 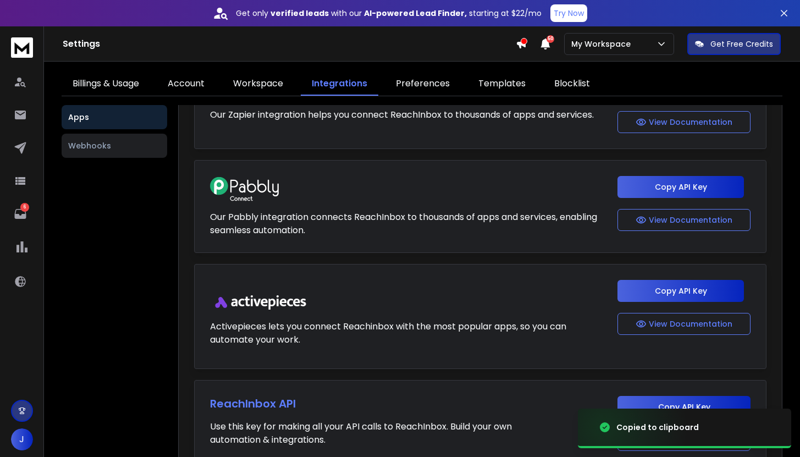 What do you see at coordinates (569, 13) in the screenshot?
I see `p: Try Now` at bounding box center [569, 13].